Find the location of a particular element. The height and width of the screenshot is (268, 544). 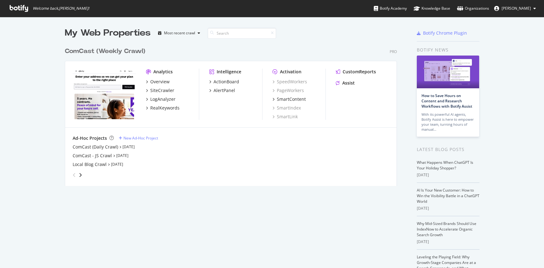

a: How to Save Hours on Content and Research Workflows with Botify Assist is located at coordinates (447, 101).